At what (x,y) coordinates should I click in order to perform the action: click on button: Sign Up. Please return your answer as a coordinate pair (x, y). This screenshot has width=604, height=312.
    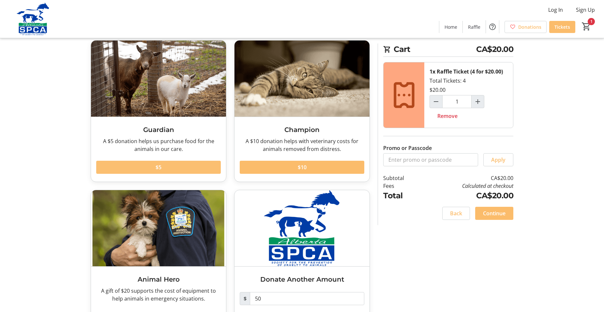
    Looking at the image, I should click on (586, 10).